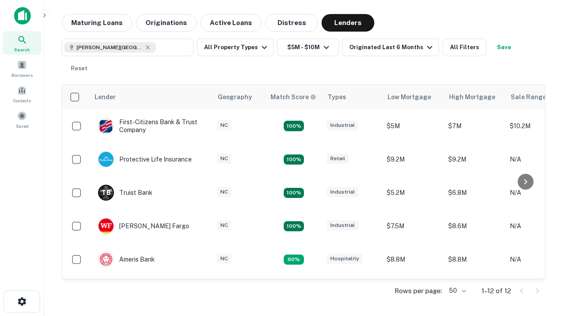  I want to click on span: Contacts, so click(22, 101).